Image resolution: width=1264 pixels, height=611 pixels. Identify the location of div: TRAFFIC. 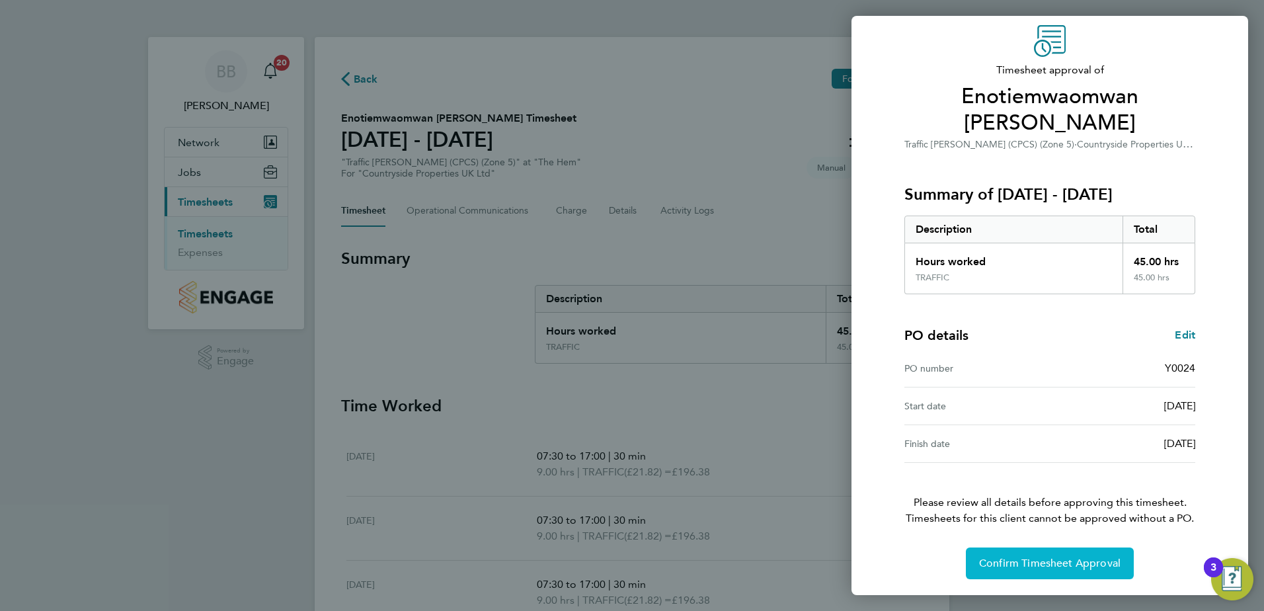
(932, 278).